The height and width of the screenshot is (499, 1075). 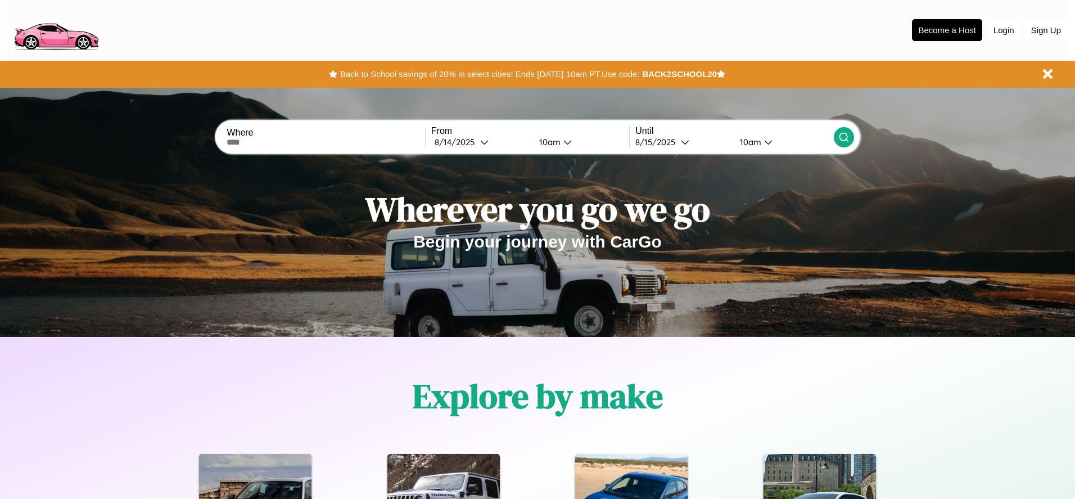 What do you see at coordinates (679, 74) in the screenshot?
I see `b: BACK2SCHOOL20` at bounding box center [679, 74].